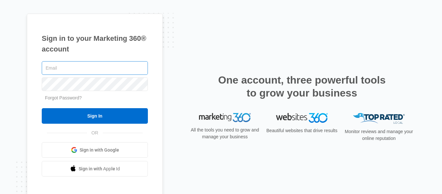 The width and height of the screenshot is (442, 194). What do you see at coordinates (225, 133) in the screenshot?
I see `p: All the tools you need to grow and manage your business` at bounding box center [225, 133].